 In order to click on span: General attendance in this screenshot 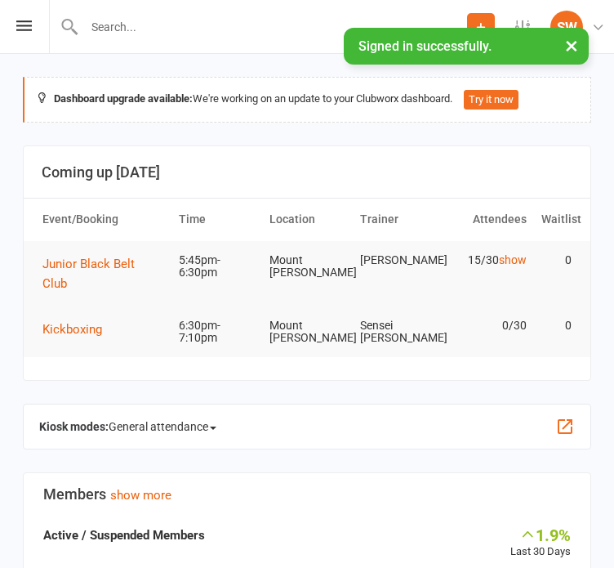, I will do `click(163, 426)`.